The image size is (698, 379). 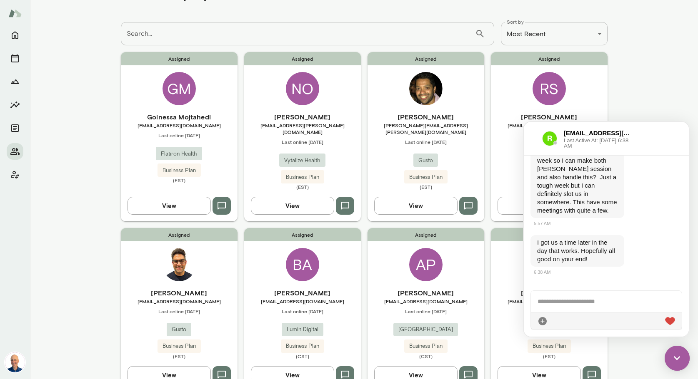 I want to click on img: Mento, so click(x=15, y=13).